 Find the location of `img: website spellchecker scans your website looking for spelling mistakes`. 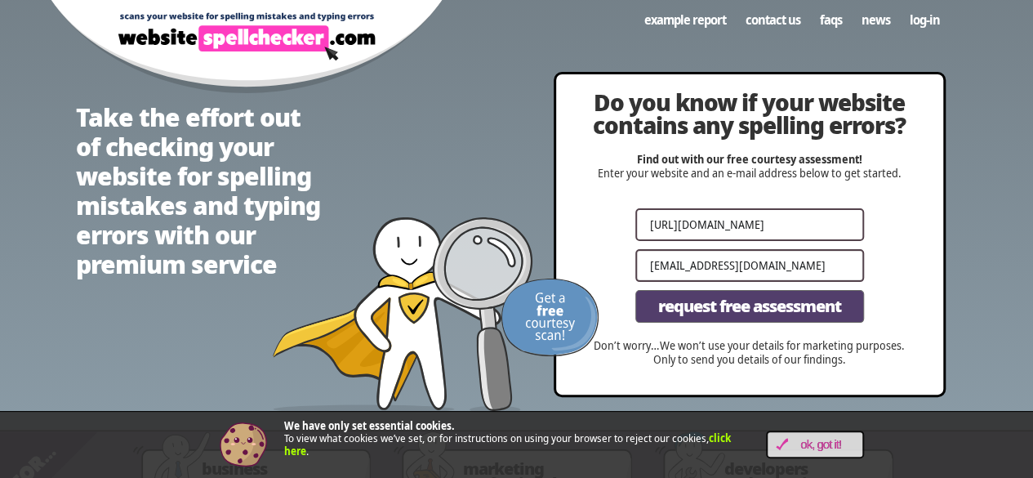

img: website spellchecker scans your website looking for spelling mistakes is located at coordinates (403, 315).